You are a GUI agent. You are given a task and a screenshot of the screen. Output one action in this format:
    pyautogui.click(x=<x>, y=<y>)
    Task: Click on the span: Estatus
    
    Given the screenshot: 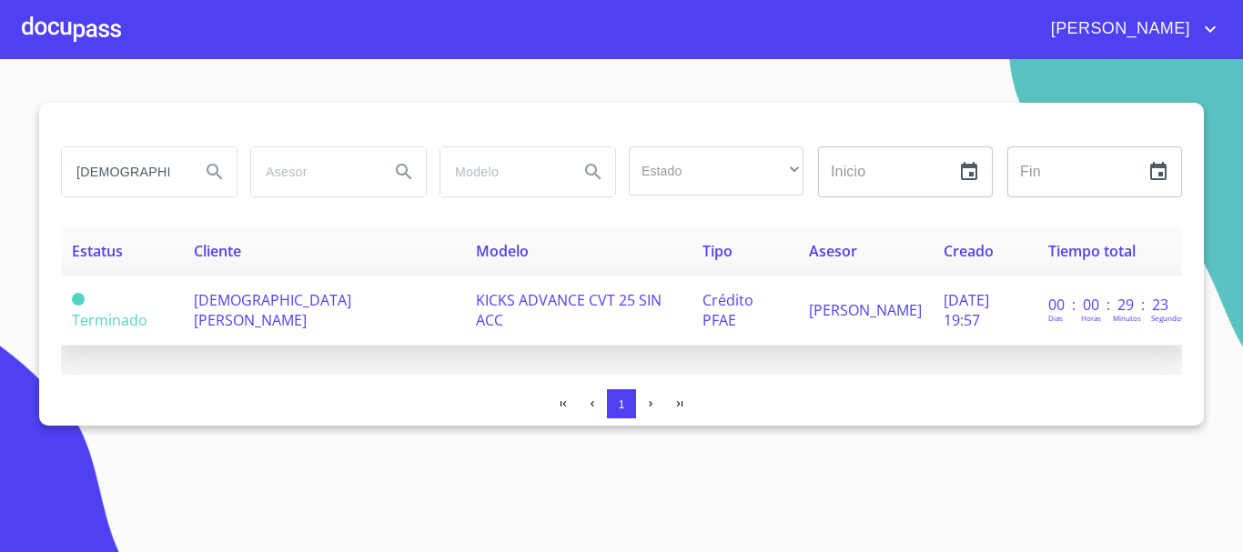 What is the action you would take?
    pyautogui.click(x=97, y=251)
    